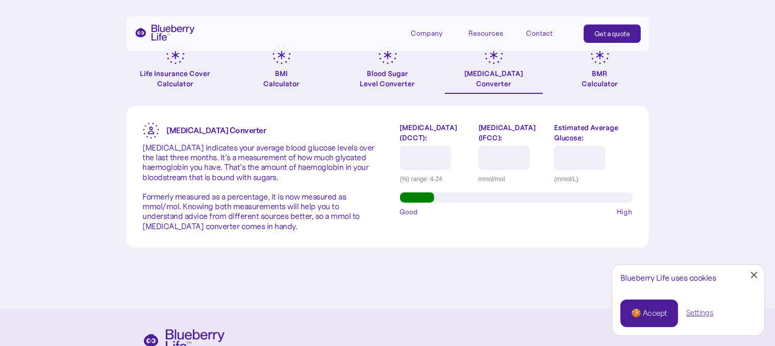  Describe the element at coordinates (612, 34) in the screenshot. I see `a: Get a quote` at that location.